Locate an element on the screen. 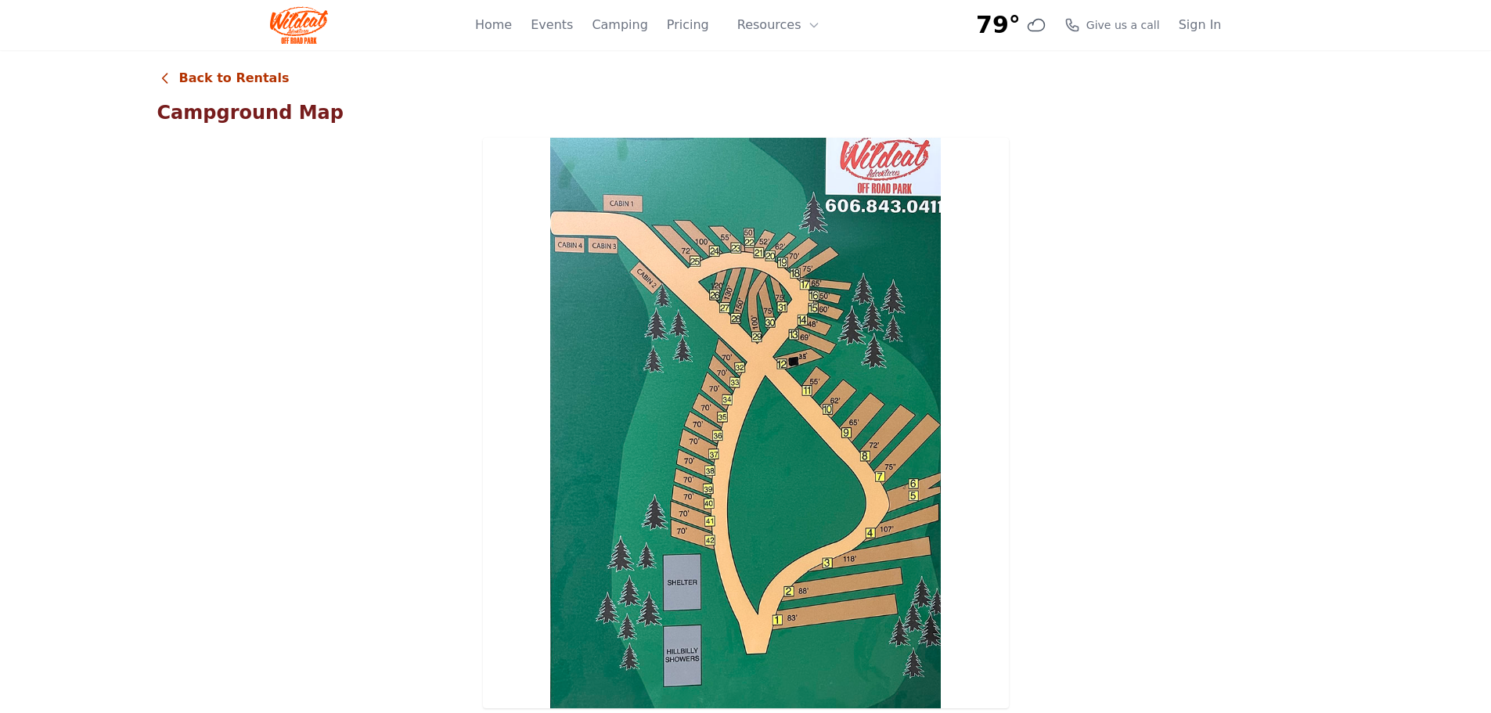 The image size is (1491, 713). a: Pricing is located at coordinates (688, 25).